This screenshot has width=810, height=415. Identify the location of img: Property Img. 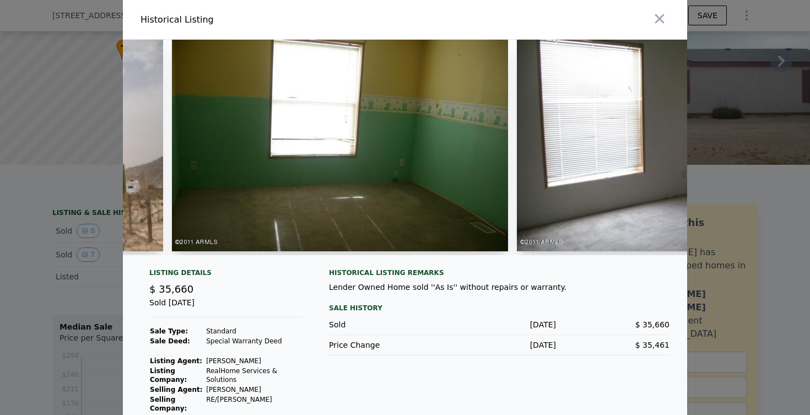
(340, 145).